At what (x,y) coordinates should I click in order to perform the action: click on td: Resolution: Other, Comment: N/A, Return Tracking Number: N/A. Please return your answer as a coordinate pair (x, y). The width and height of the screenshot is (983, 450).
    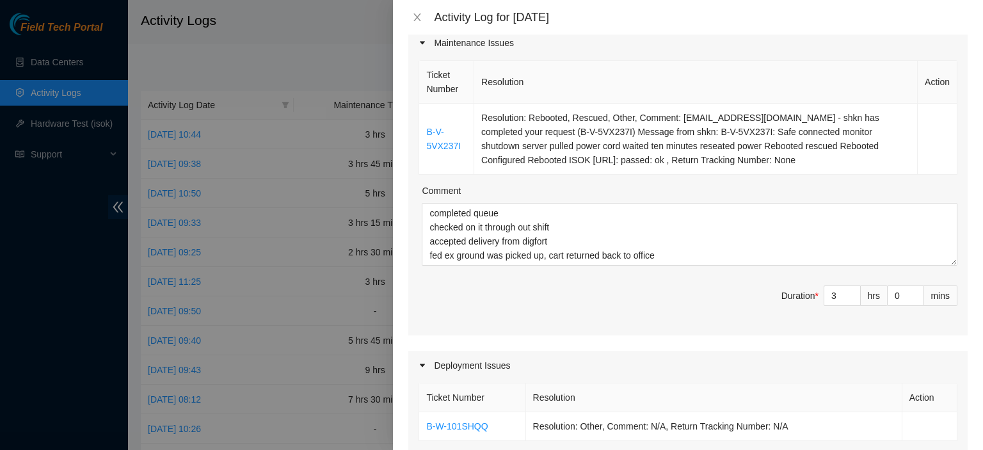
    Looking at the image, I should click on (714, 426).